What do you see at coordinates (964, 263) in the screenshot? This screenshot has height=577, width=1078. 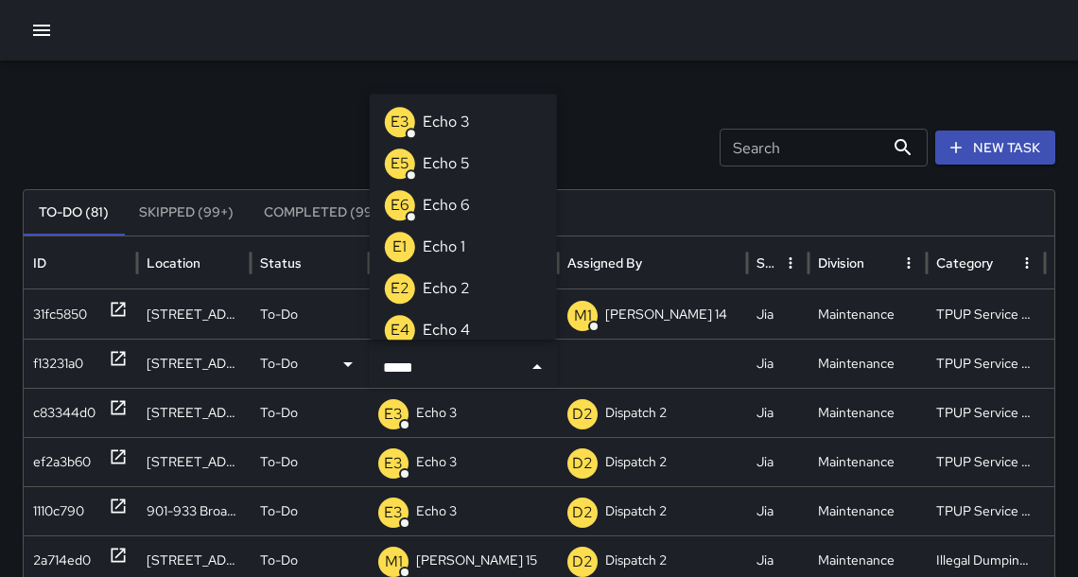 I see `div: Category` at bounding box center [964, 263].